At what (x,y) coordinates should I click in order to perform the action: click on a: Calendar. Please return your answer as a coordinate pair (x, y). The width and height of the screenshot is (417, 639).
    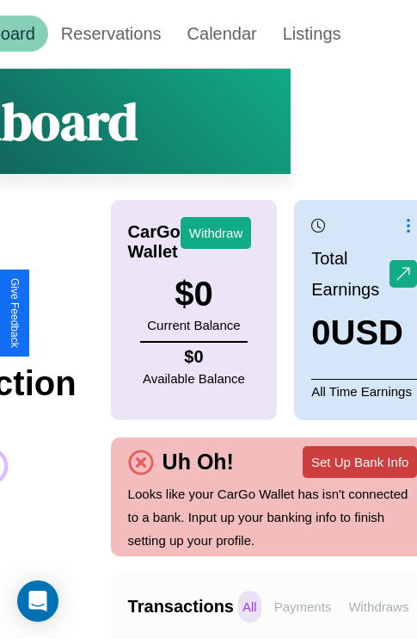
    Looking at the image, I should click on (222, 34).